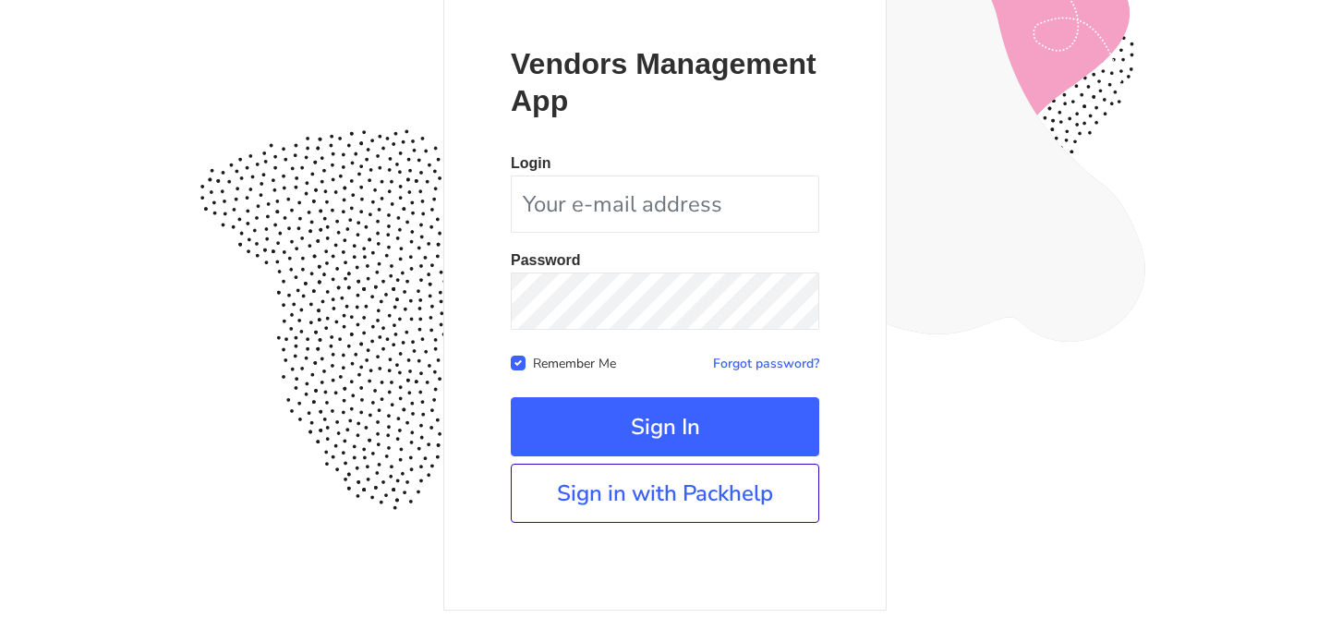 This screenshot has height=618, width=1330. I want to click on a: Sign in with Packhelp, so click(665, 493).